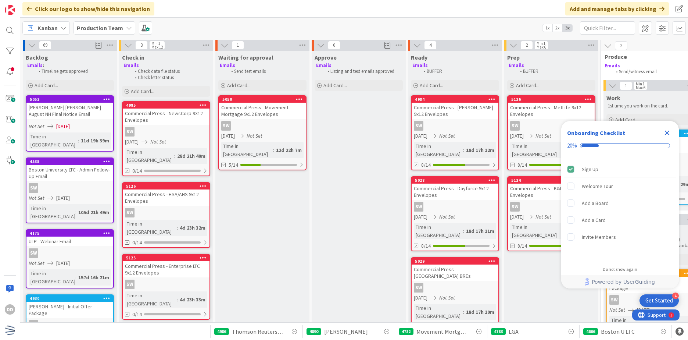 The image size is (688, 340). What do you see at coordinates (238, 45) in the screenshot?
I see `span: 1` at bounding box center [238, 45].